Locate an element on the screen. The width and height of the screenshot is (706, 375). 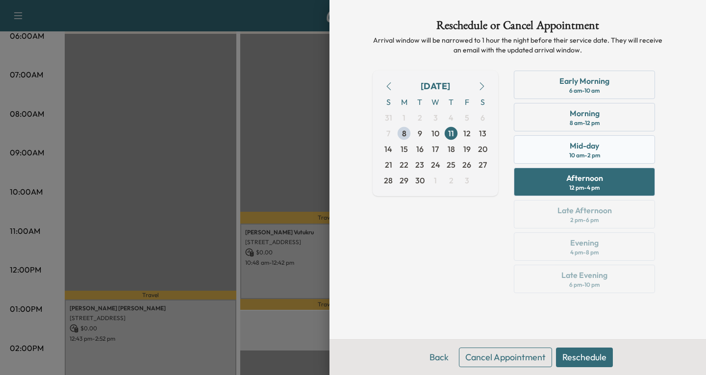
span: 31 is located at coordinates (388, 118).